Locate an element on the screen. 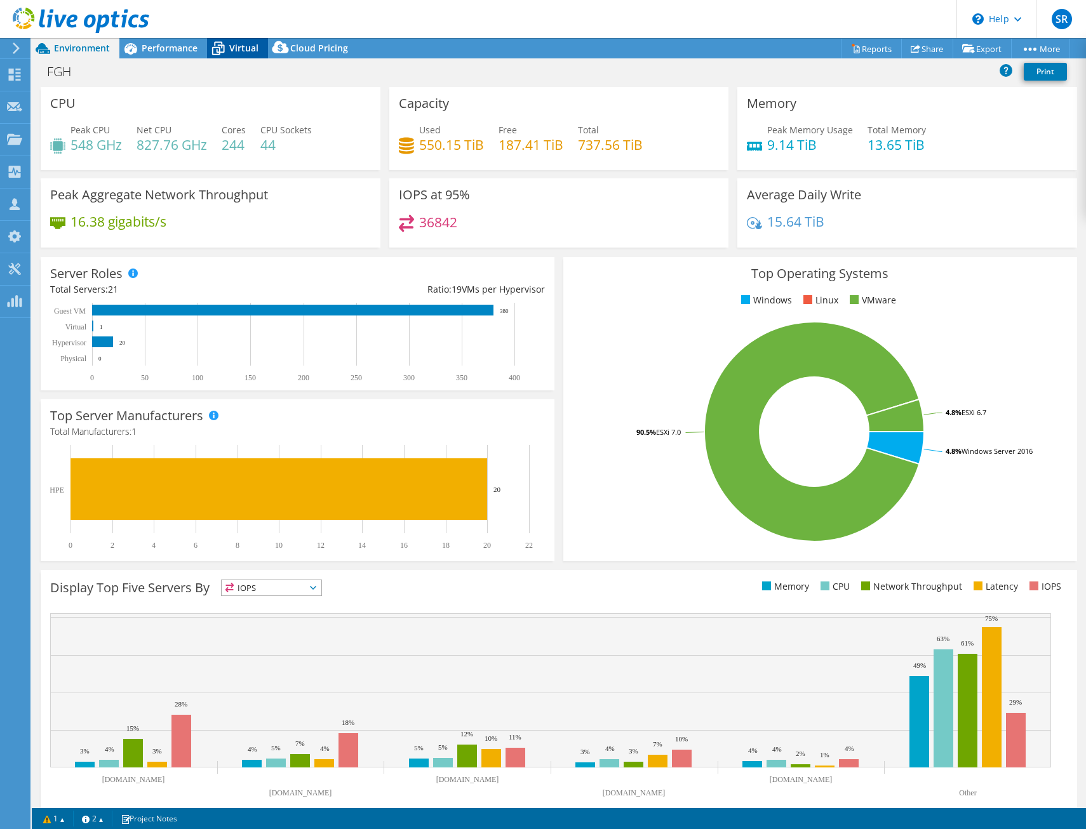 The width and height of the screenshot is (1086, 829). text: 28% is located at coordinates (181, 704).